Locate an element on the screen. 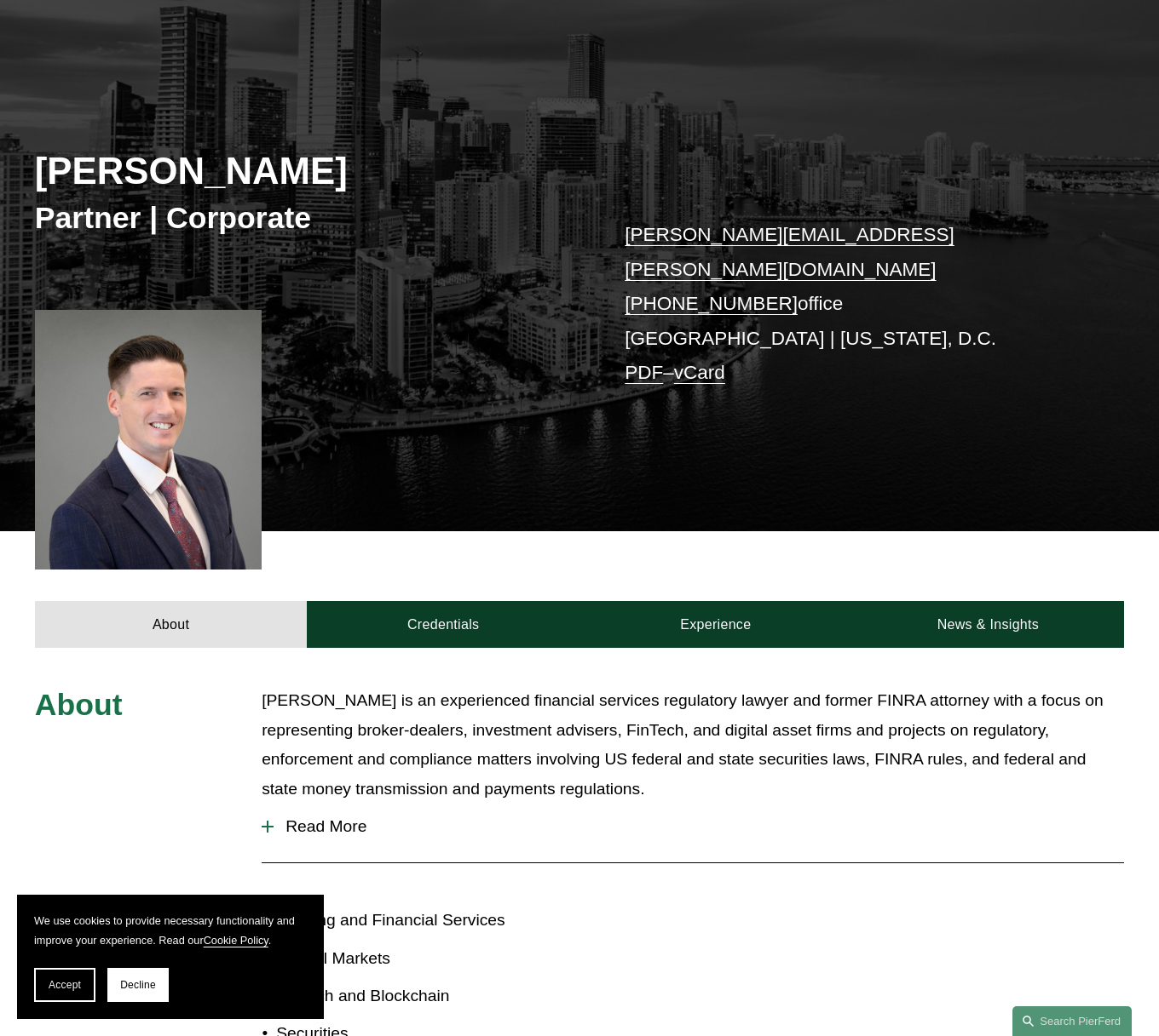 The width and height of the screenshot is (1159, 1036). a: PDF is located at coordinates (643, 372).